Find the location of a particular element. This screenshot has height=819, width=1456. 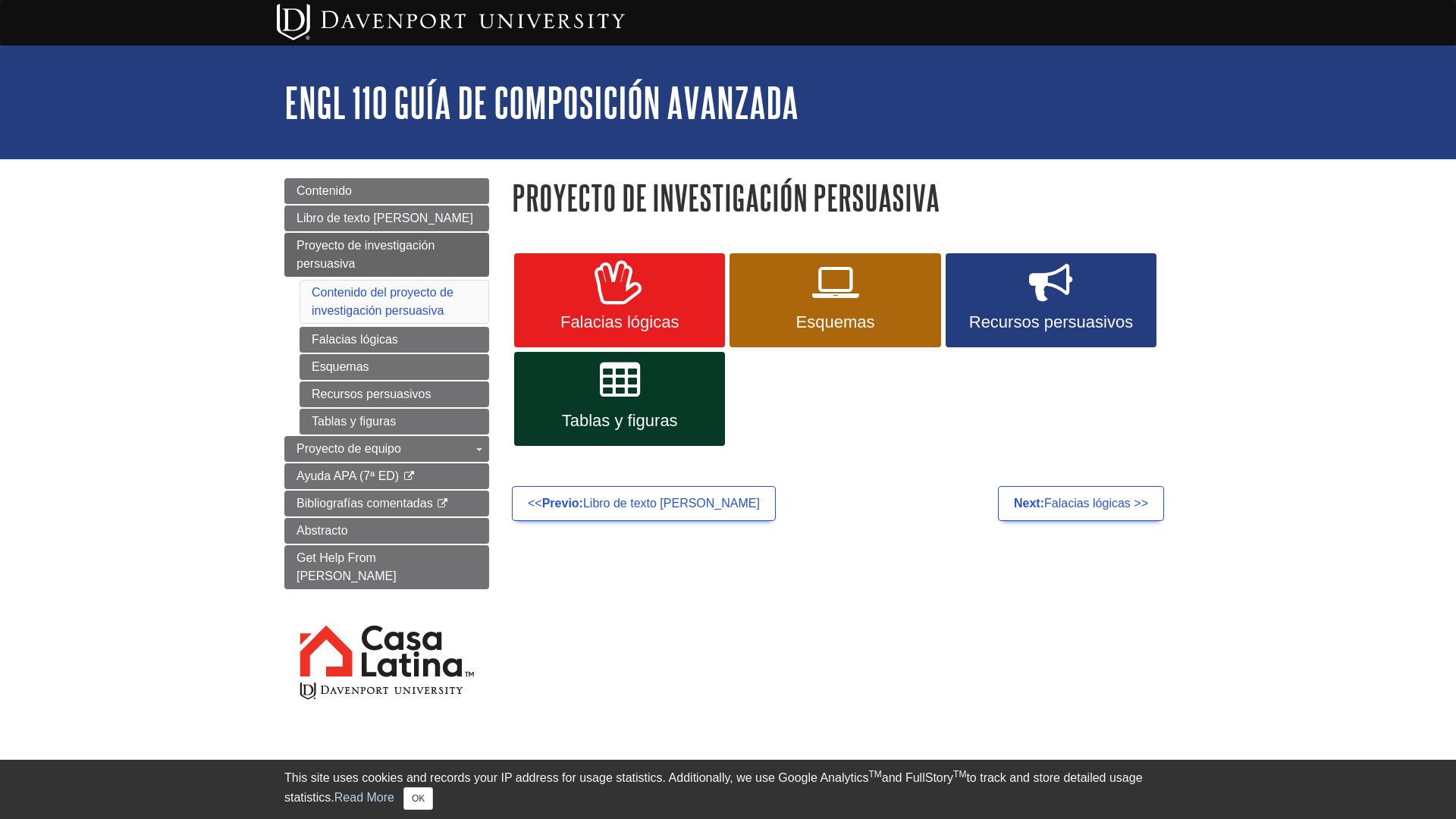

div: This site uses cookies and records your IP address for usage statistics. Additionally, we use Goo... is located at coordinates (728, 790).